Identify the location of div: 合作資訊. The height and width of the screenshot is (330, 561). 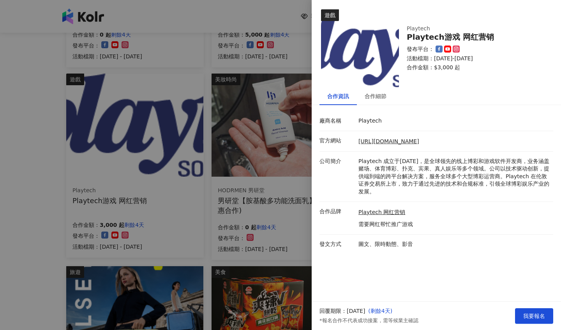
(338, 96).